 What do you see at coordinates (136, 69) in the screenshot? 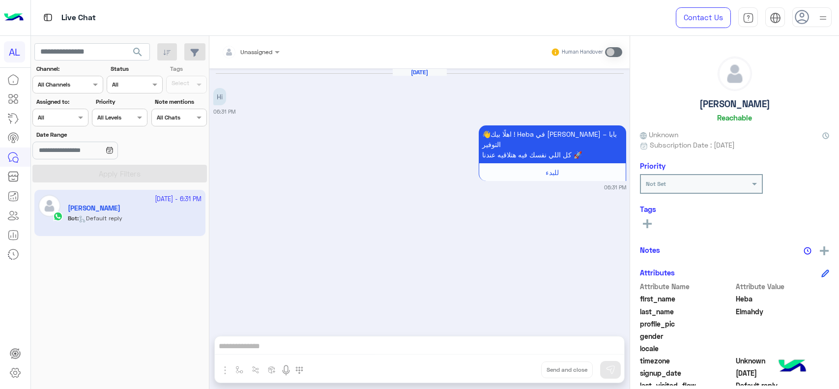
I see `label: Status` at bounding box center [136, 69].